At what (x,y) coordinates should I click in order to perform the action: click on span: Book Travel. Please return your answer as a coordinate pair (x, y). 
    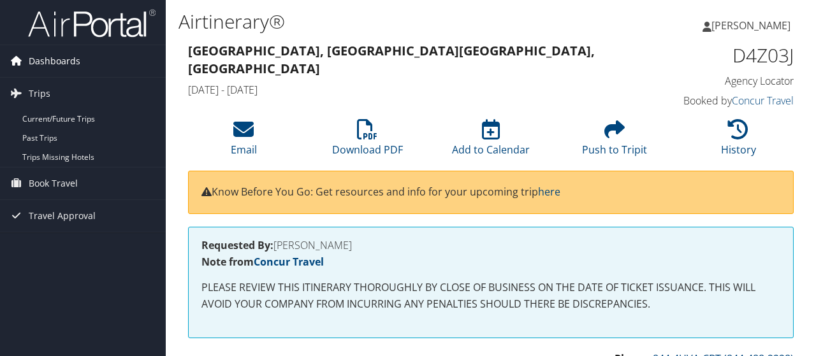
    Looking at the image, I should click on (53, 184).